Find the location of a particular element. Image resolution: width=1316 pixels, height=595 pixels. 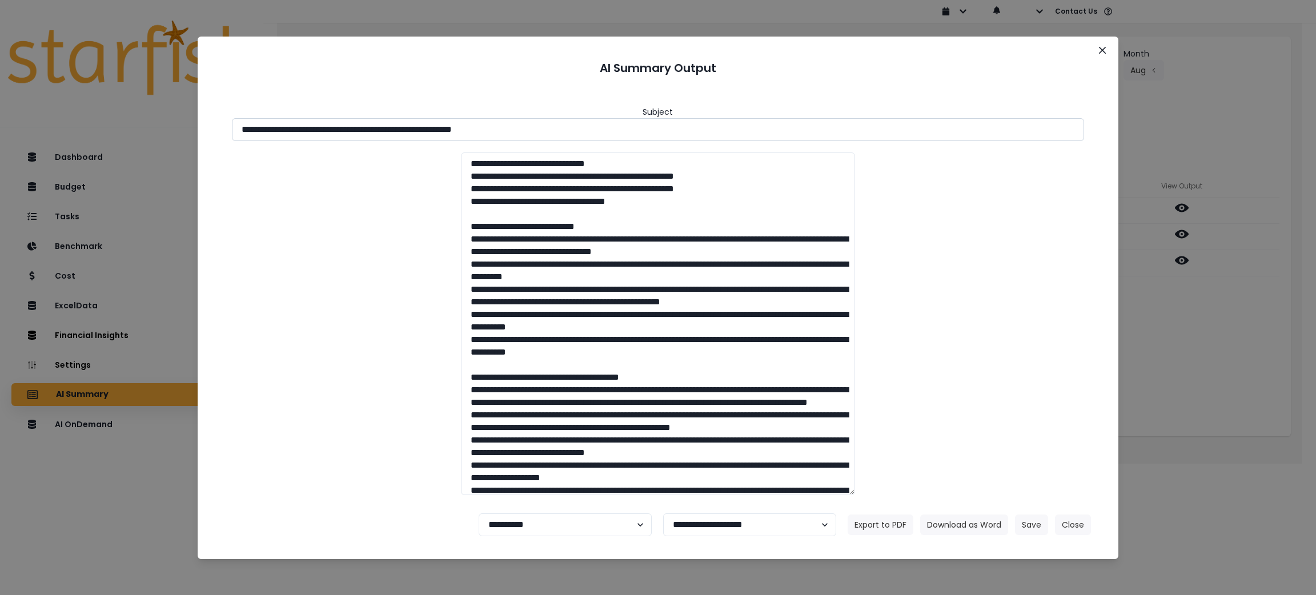

button: Save is located at coordinates (1032, 525).